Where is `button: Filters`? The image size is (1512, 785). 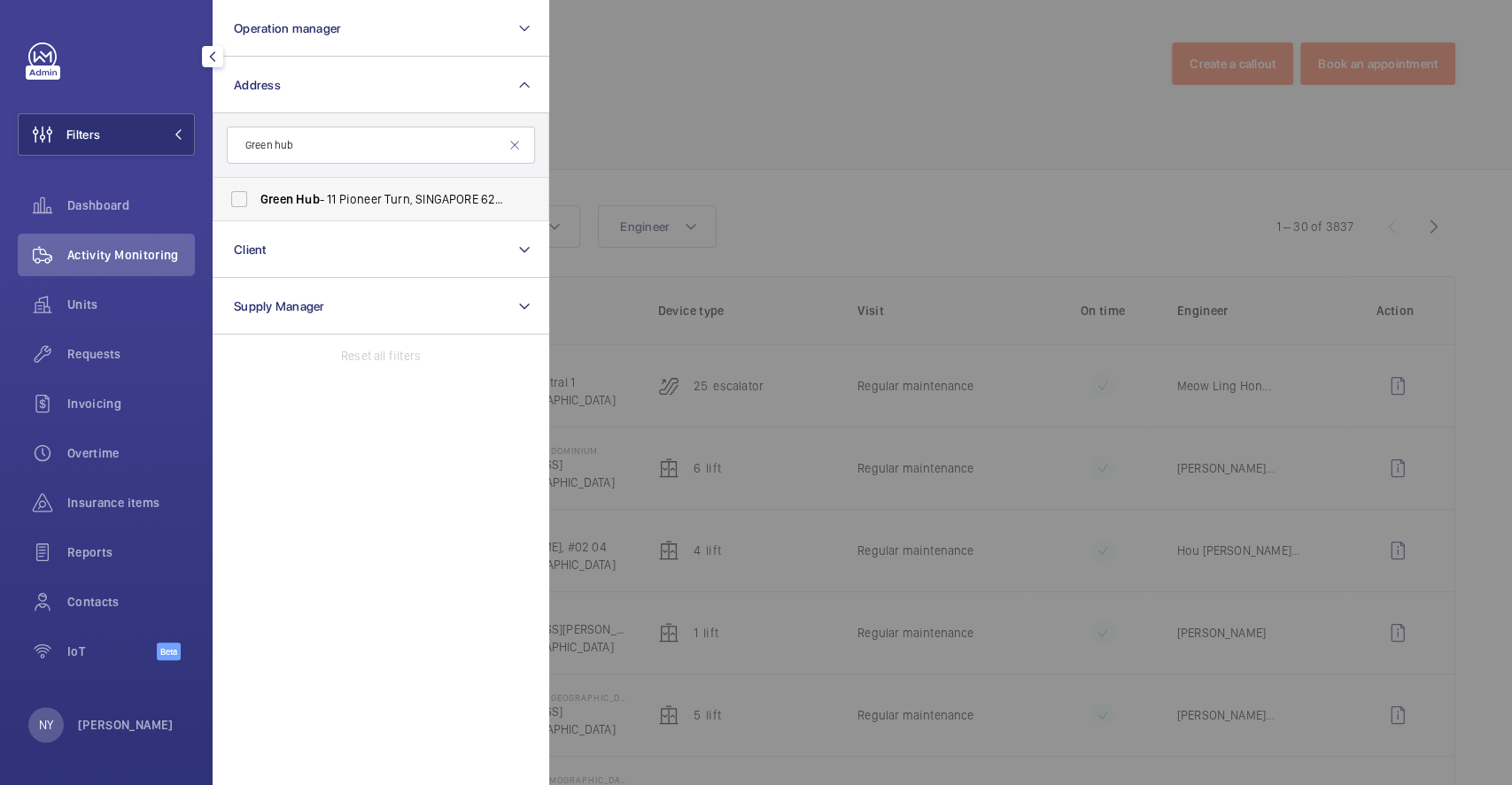
button: Filters is located at coordinates (106, 134).